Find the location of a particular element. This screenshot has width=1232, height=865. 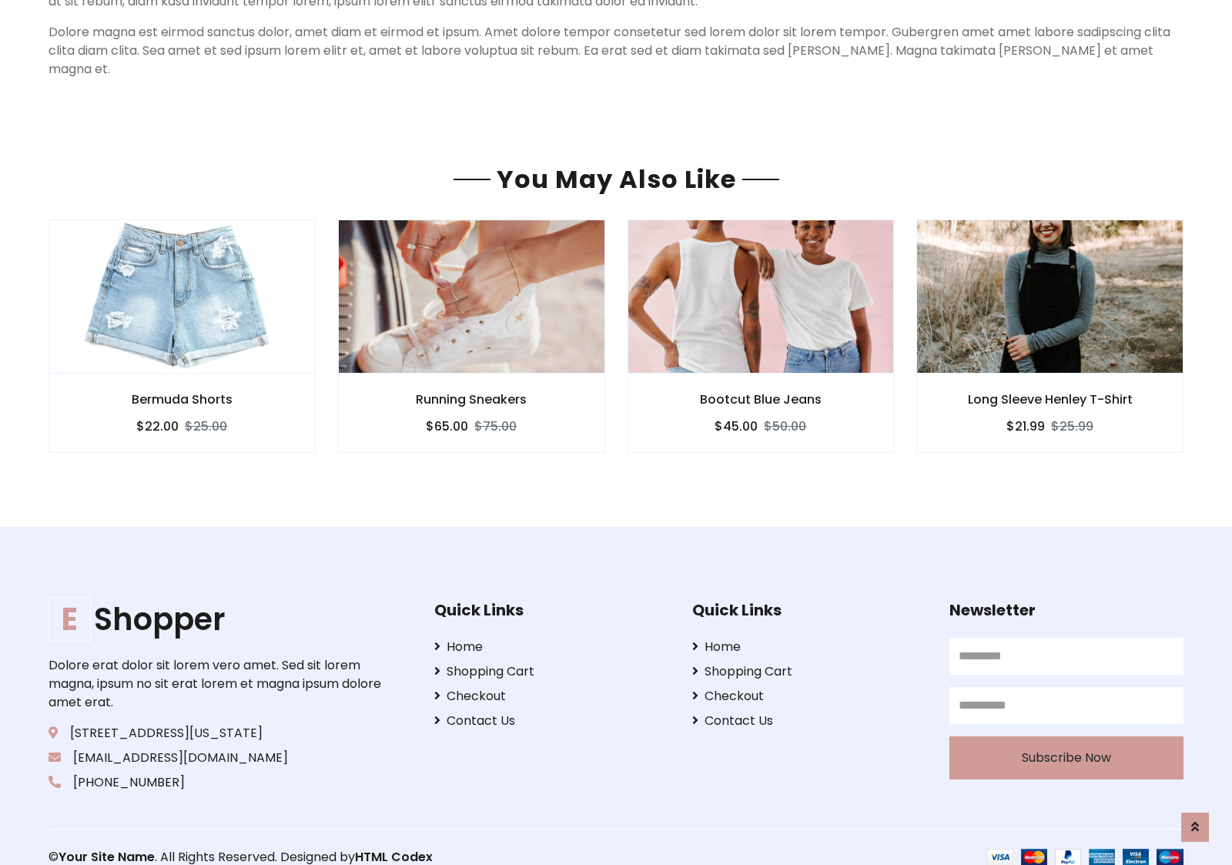

a: Running Sneakers $65.00$75.00 is located at coordinates (471, 336).